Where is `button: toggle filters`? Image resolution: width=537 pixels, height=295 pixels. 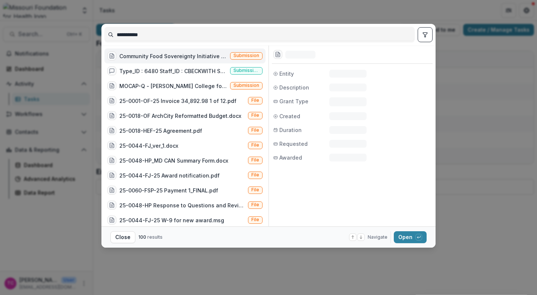
button: toggle filters is located at coordinates (426, 35).